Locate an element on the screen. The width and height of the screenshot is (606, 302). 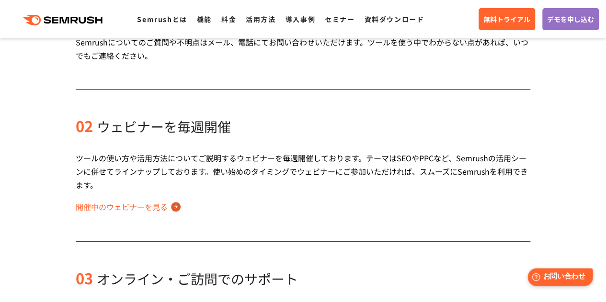
span: オンライン・ご訪問でのサポート is located at coordinates (197, 279).